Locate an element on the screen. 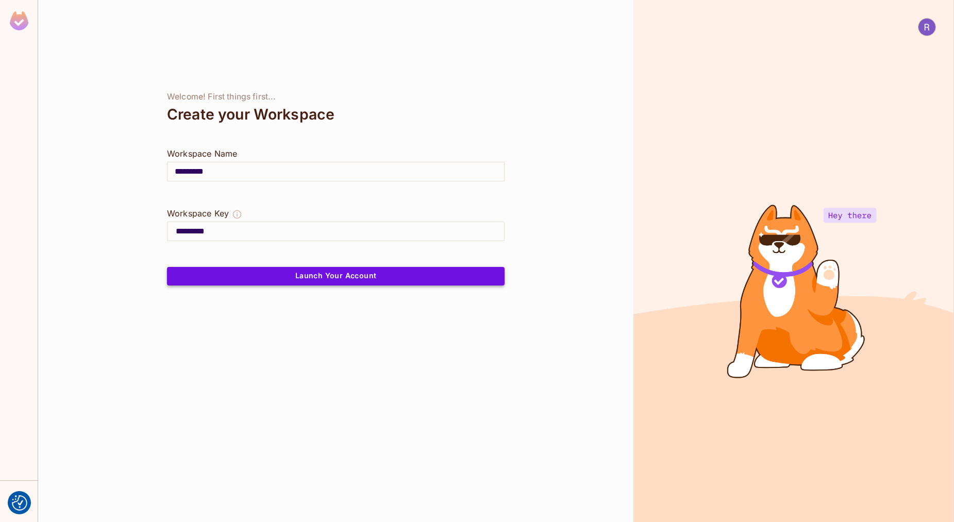 Image resolution: width=954 pixels, height=522 pixels. div: Help & Updates is located at coordinates (19, 500).